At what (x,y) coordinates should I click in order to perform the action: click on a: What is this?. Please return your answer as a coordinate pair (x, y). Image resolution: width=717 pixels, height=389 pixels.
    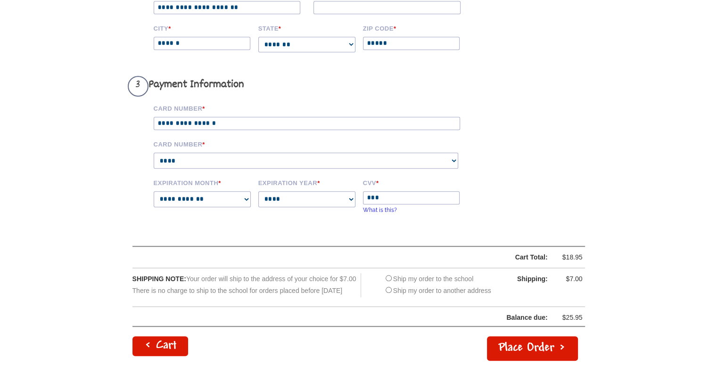
    Looking at the image, I should click on (380, 210).